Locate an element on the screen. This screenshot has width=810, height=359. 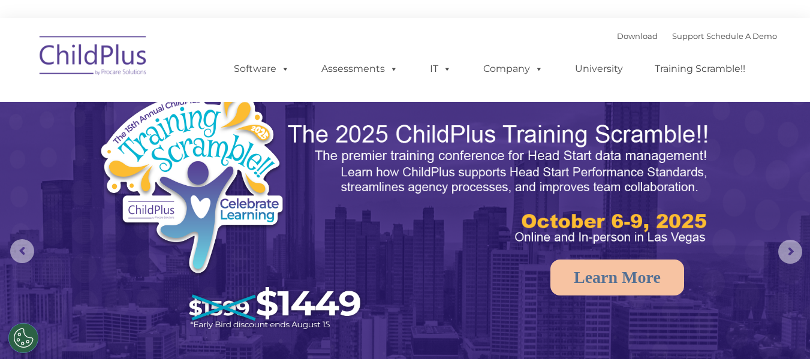
a: Training Scramble!! is located at coordinates (699, 69).